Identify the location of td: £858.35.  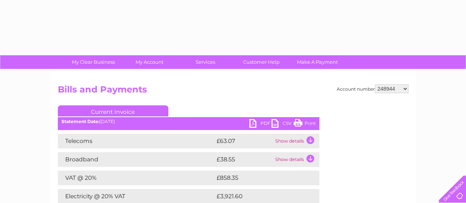
(261, 178).